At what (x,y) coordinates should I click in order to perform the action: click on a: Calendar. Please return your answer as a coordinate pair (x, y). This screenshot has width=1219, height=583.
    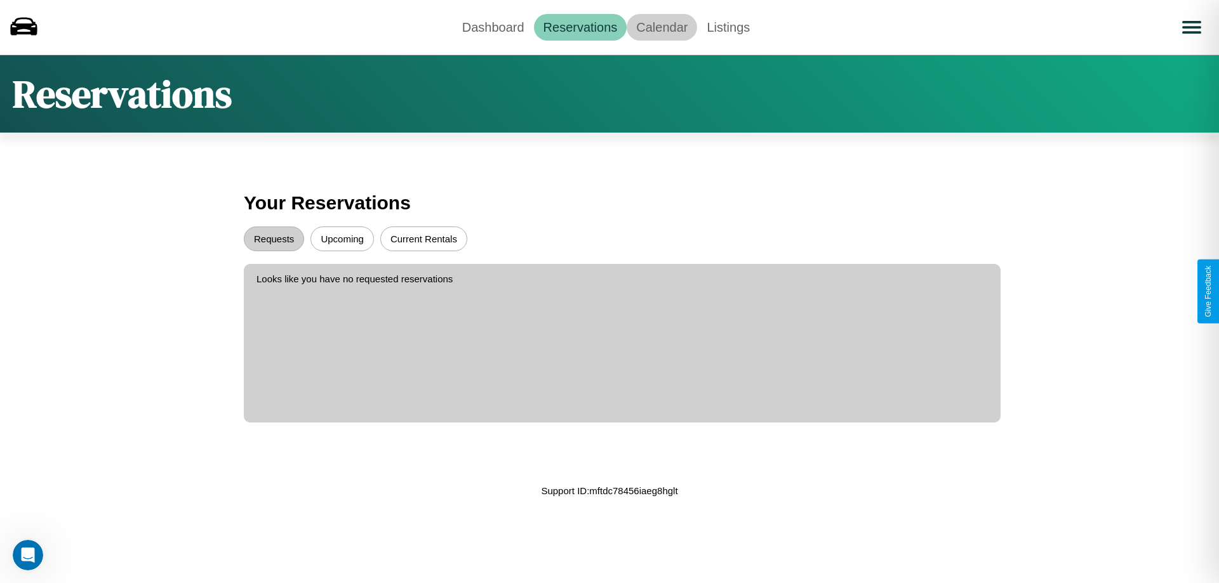
    Looking at the image, I should click on (661, 27).